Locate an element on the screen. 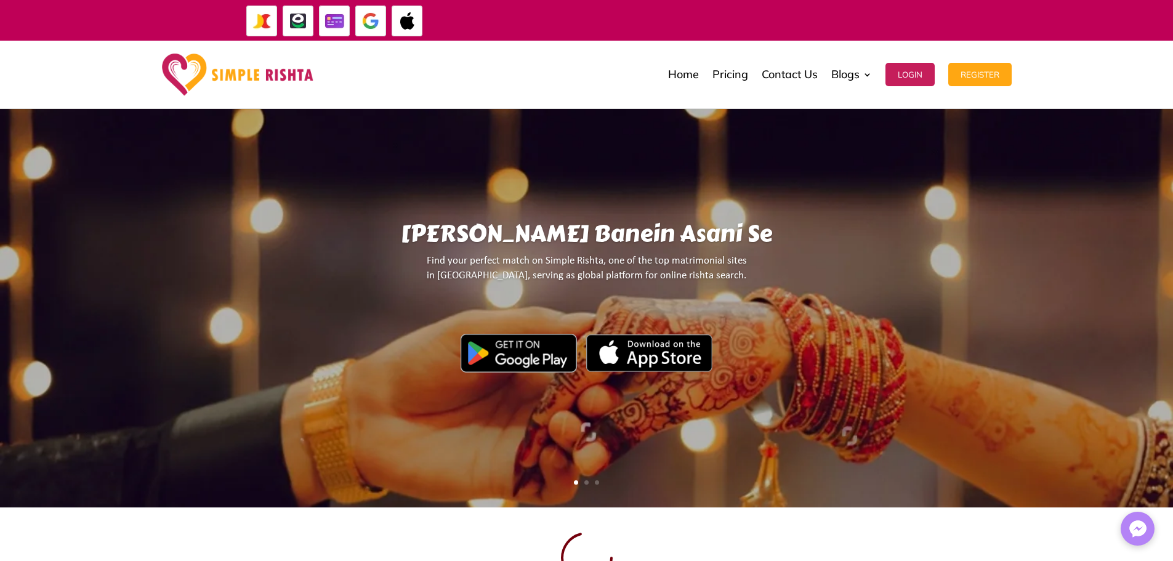  a: Blogs is located at coordinates (852, 75).